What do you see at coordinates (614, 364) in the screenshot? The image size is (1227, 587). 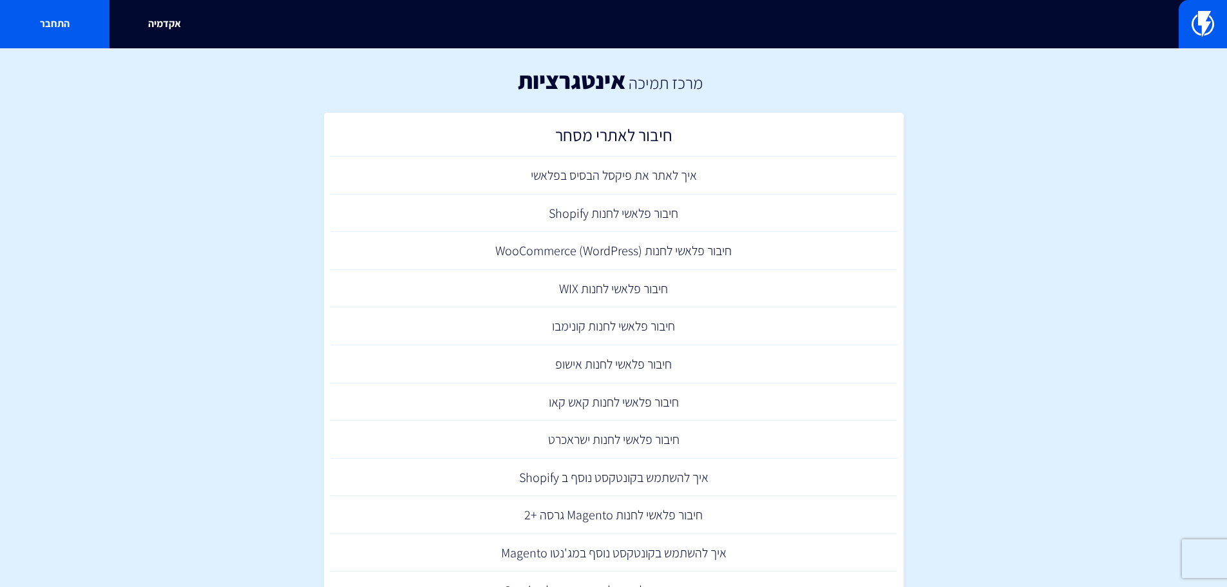 I see `a: חיבור פלאשי לחנות אישופ` at bounding box center [614, 364].